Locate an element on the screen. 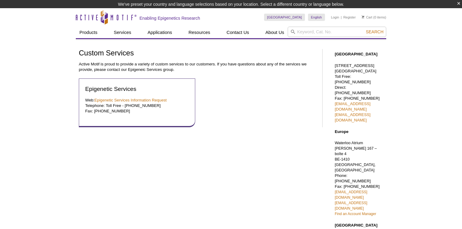 This screenshot has width=462, height=229. a: Register is located at coordinates (349, 17).